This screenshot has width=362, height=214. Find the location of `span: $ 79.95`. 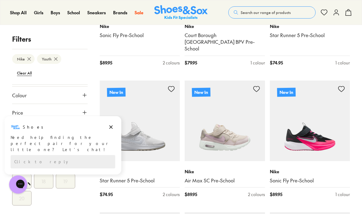

span: $ 79.95 is located at coordinates (191, 63).